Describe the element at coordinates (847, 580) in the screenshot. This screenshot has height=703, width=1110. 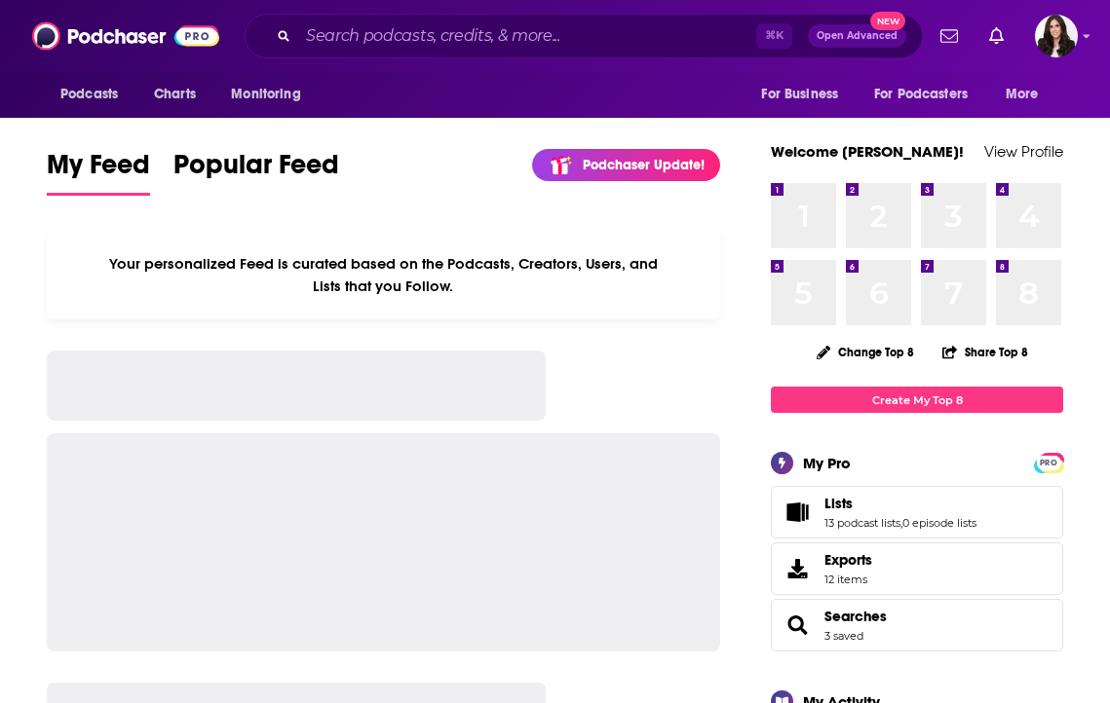
I see `span: 12 items` at that location.